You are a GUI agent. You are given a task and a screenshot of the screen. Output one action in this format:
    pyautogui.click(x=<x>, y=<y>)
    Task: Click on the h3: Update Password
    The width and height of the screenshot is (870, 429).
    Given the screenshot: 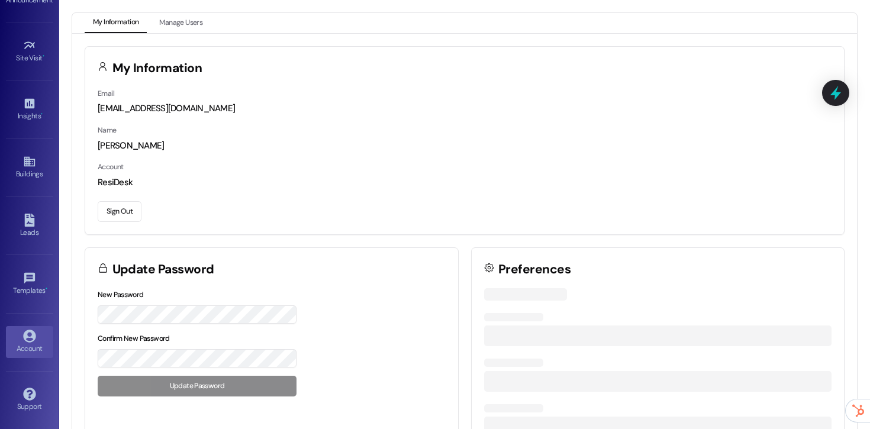 What is the action you would take?
    pyautogui.click(x=163, y=269)
    